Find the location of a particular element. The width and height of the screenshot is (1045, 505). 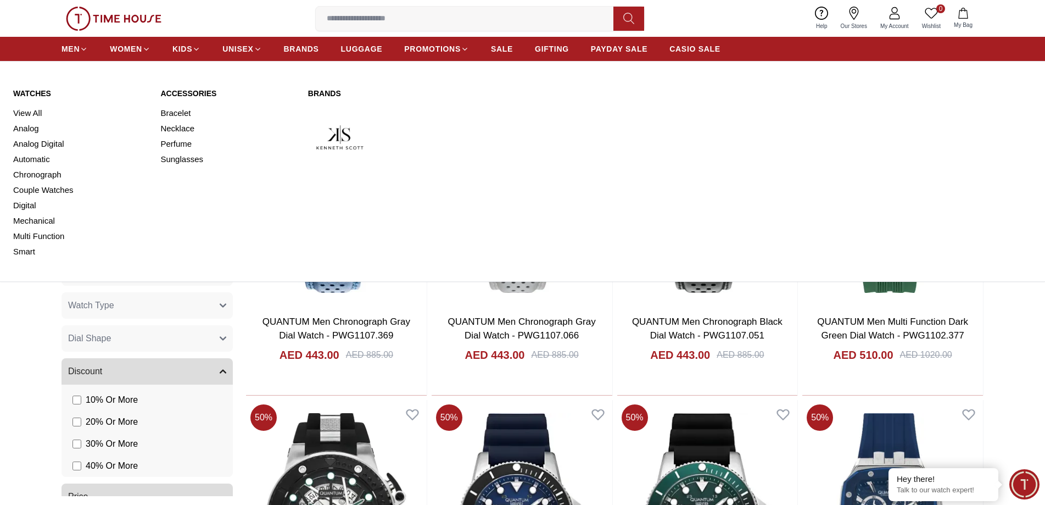

span: My Account is located at coordinates (895, 26).